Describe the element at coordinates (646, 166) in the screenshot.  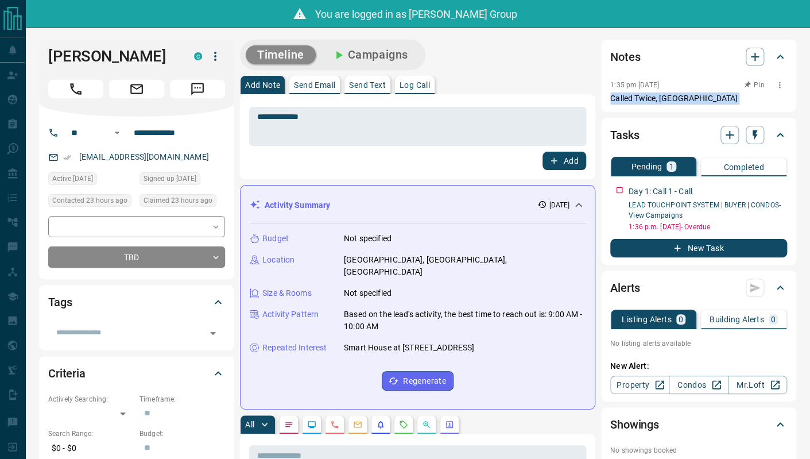
I see `p: Pending` at that location.